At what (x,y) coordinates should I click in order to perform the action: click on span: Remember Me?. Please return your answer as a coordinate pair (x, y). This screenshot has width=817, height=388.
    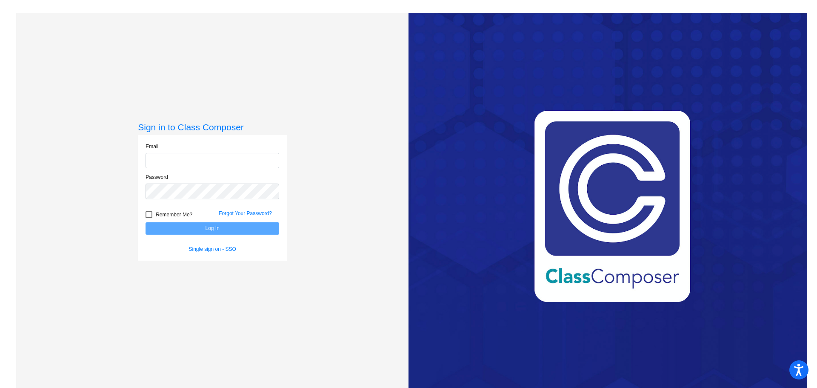
    Looking at the image, I should click on (174, 215).